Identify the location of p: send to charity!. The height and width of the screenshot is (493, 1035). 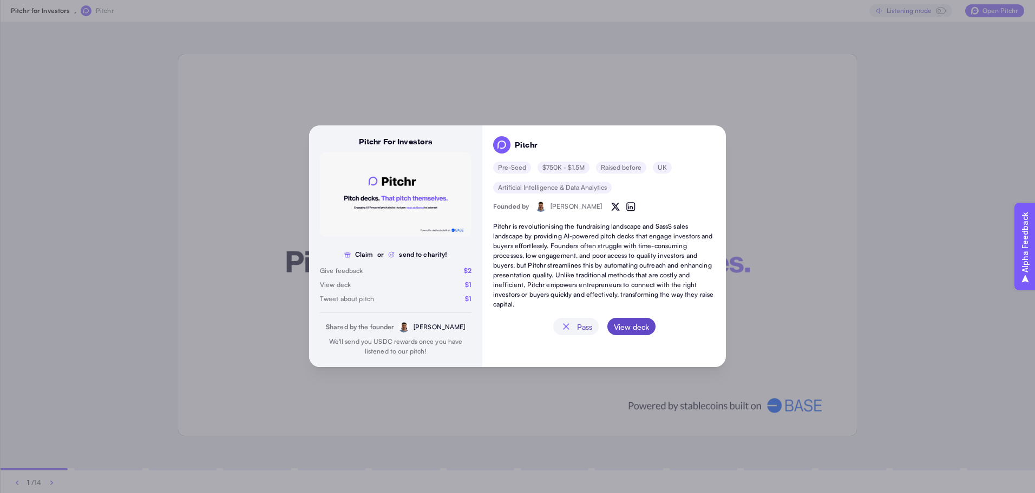
(423, 255).